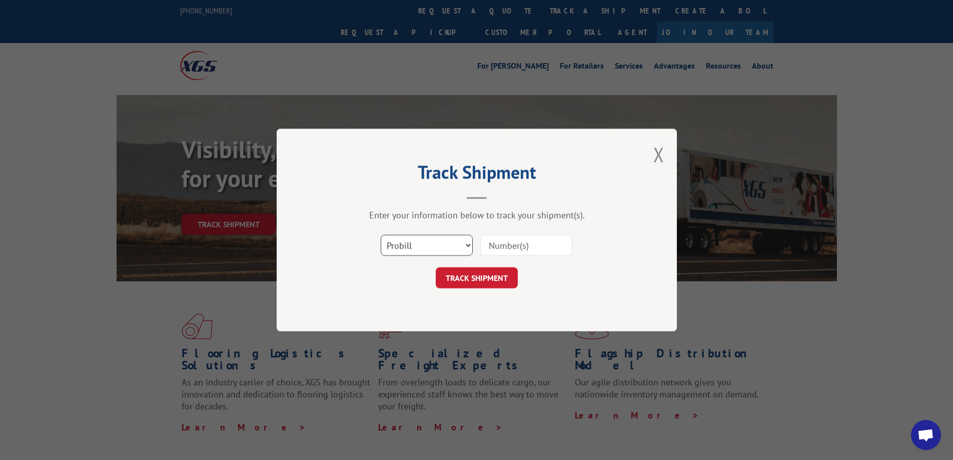  Describe the element at coordinates (477, 215) in the screenshot. I see `div: Enter your information below to track your shipment(s).` at that location.